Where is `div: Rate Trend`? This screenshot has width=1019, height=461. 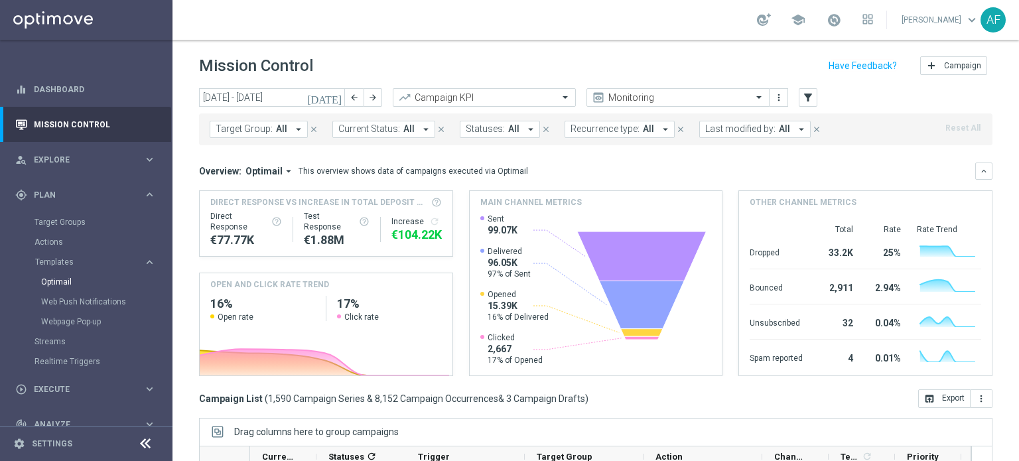 div: Rate Trend is located at coordinates (949, 230).